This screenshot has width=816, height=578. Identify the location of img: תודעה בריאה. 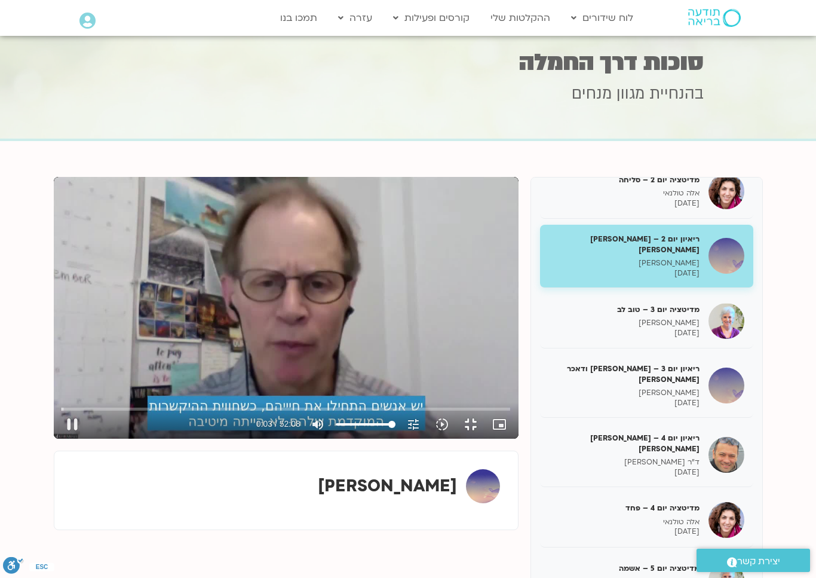
(715, 18).